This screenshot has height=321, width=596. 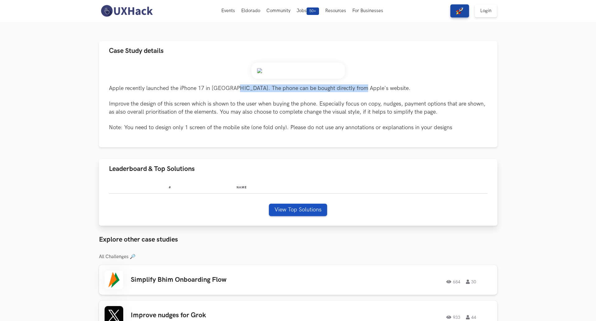 I want to click on div: Leaderboard & Top Solutions, so click(x=298, y=202).